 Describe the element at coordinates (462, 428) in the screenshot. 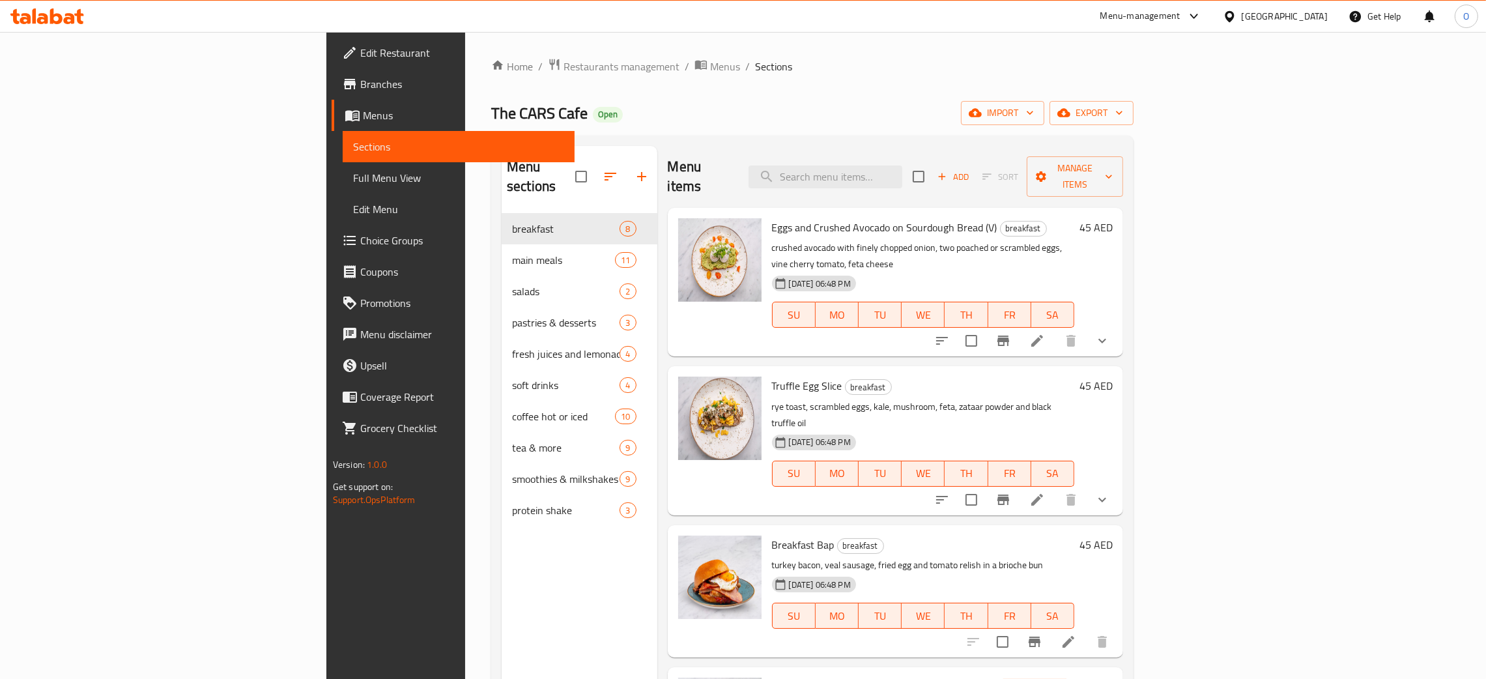

I see `span: Grocery Checklist` at that location.